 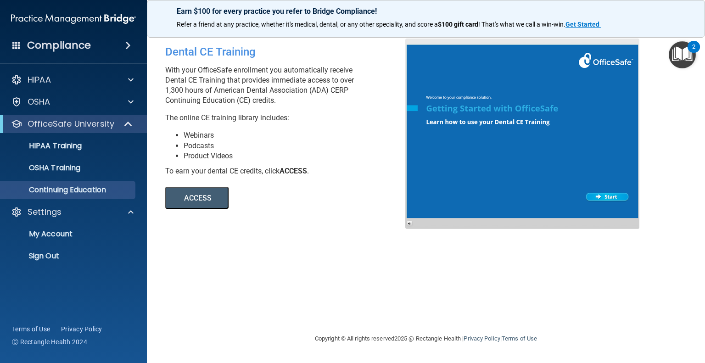 I want to click on div: Copyright © All rights reserved 2025 @ Rectangle Health | |, so click(x=426, y=339).